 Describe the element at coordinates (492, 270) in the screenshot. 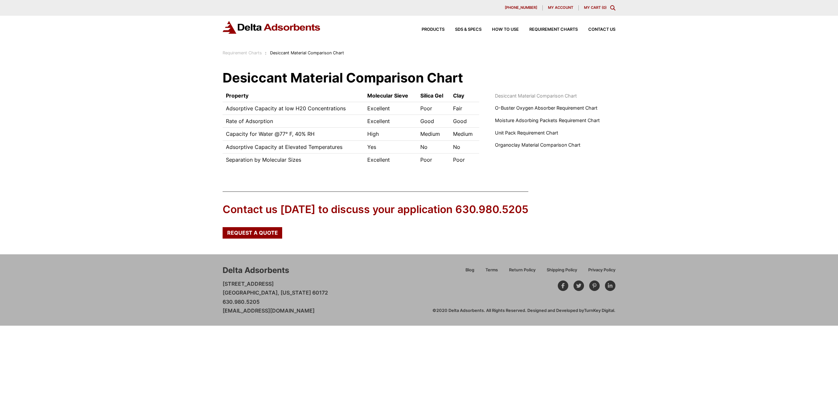

I see `span: Terms` at that location.